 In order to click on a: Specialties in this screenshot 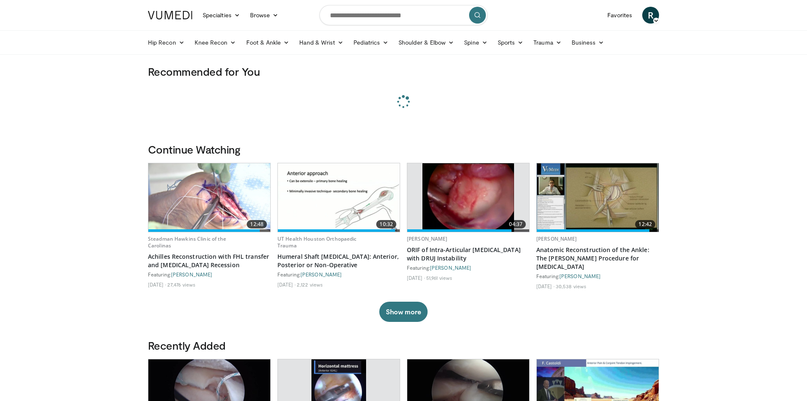, I will do `click(221, 15)`.